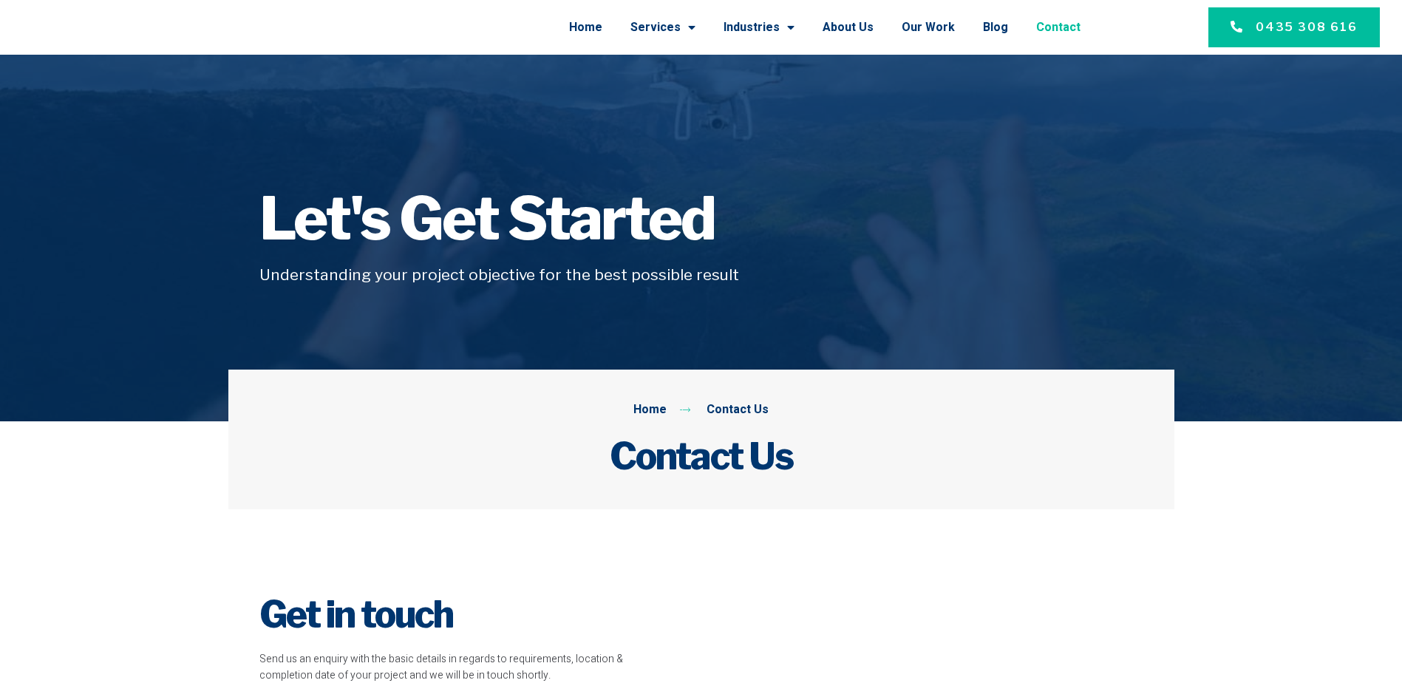 This screenshot has height=683, width=1402. Describe the element at coordinates (121, 27) in the screenshot. I see `img: Final-Logo copy` at that location.